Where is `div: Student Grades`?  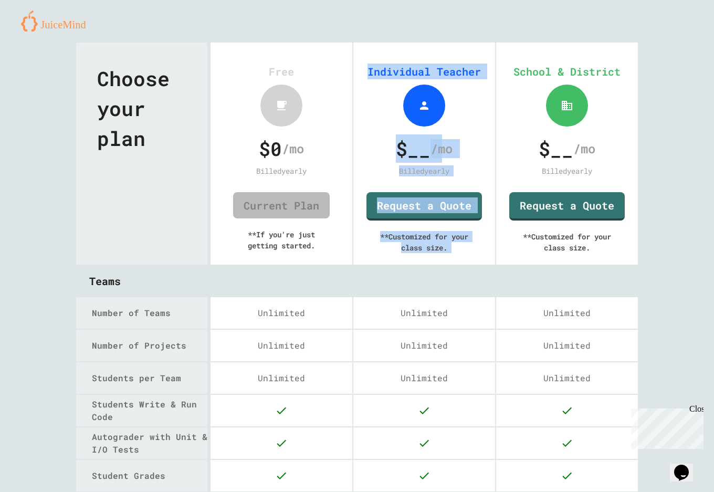
div: Student Grades is located at coordinates (150, 476).